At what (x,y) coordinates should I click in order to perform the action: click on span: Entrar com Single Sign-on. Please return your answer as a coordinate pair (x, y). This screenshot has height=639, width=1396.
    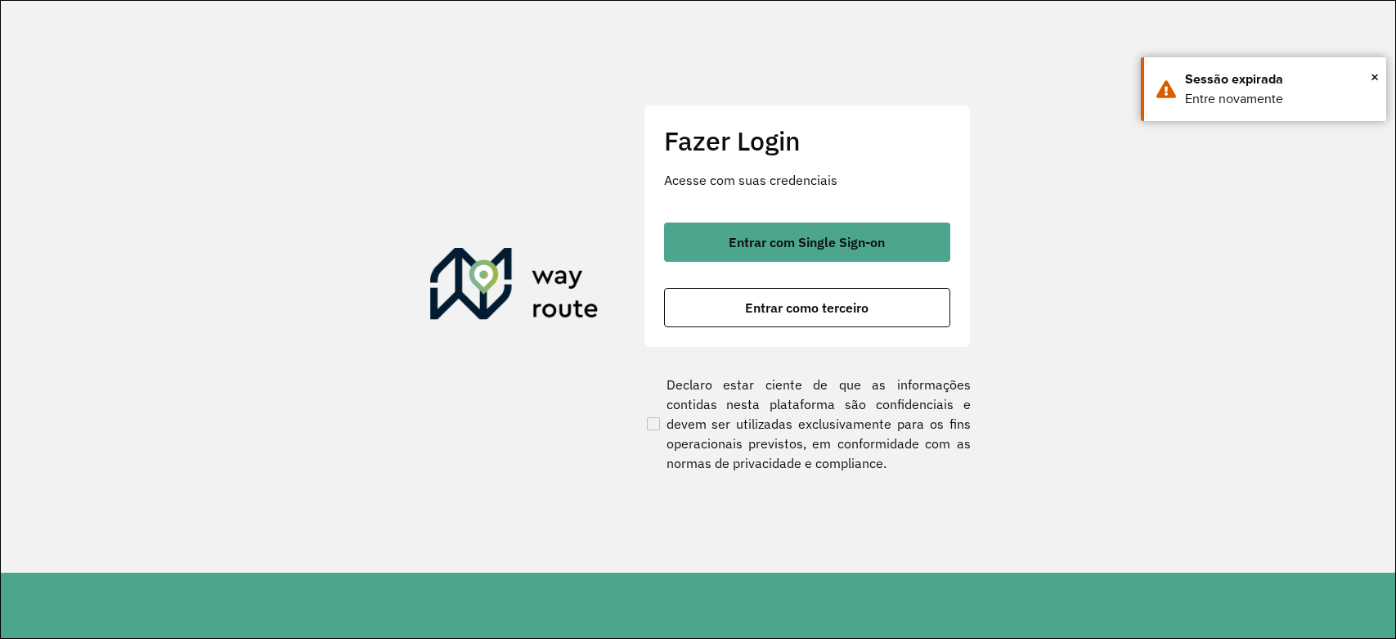
    Looking at the image, I should click on (806, 242).